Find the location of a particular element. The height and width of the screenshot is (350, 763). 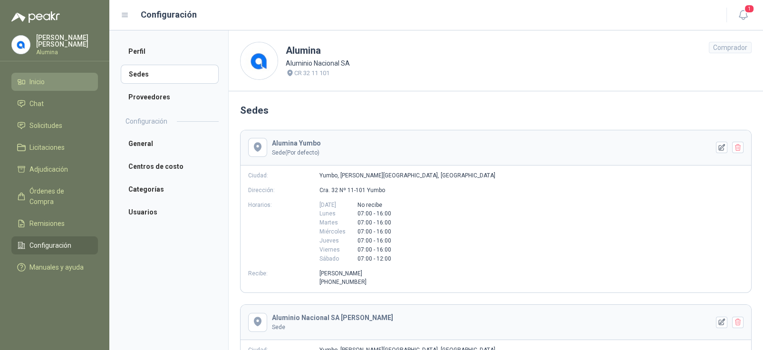

span: Sábado is located at coordinates (338, 258).